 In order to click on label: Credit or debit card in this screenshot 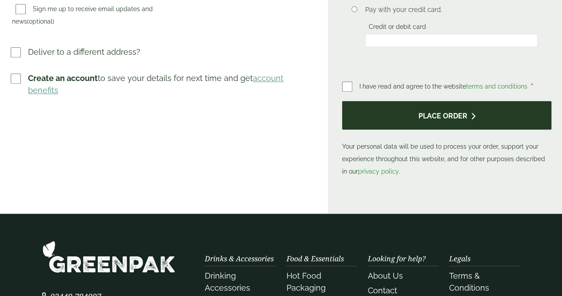, I will do `click(397, 28)`.